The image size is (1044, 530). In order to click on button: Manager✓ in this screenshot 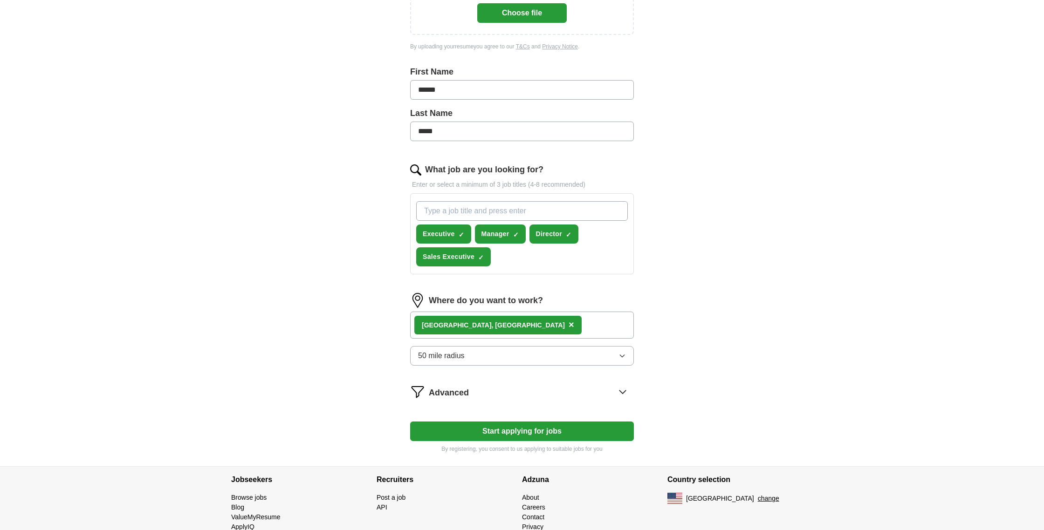, I will do `click(500, 234)`.